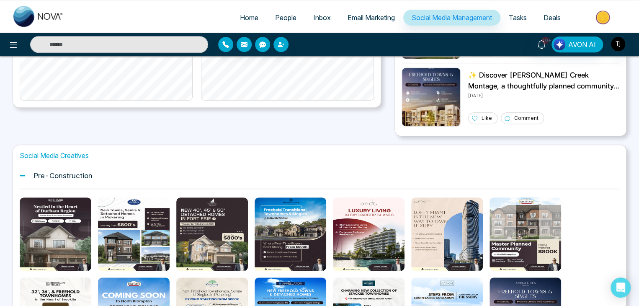 The image size is (639, 306). What do you see at coordinates (545, 40) in the screenshot?
I see `span: 10+` at bounding box center [545, 40].